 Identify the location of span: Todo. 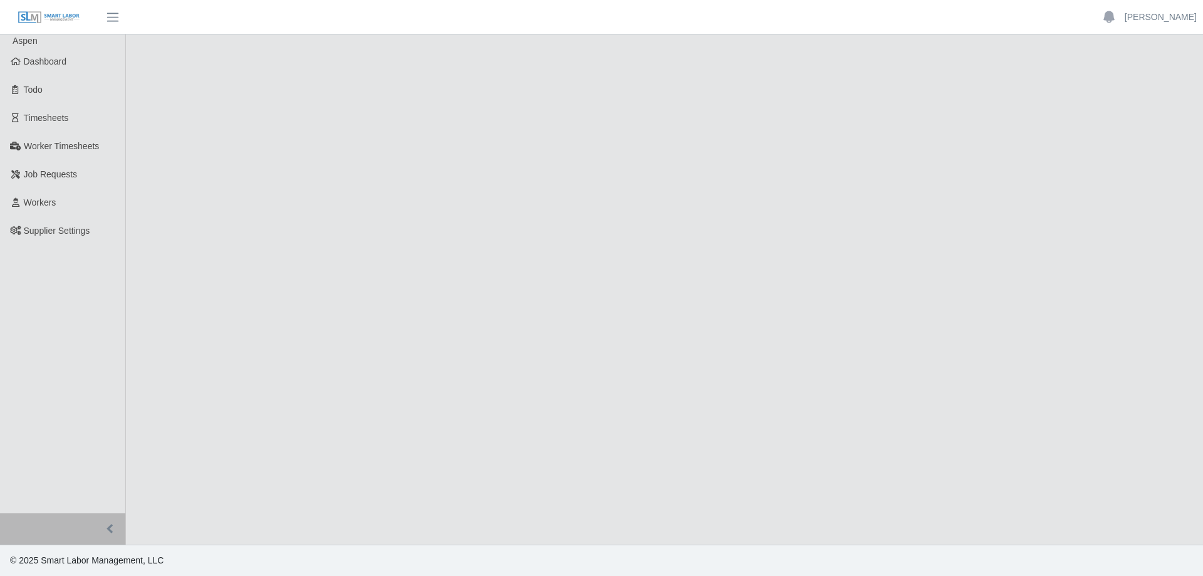
(33, 90).